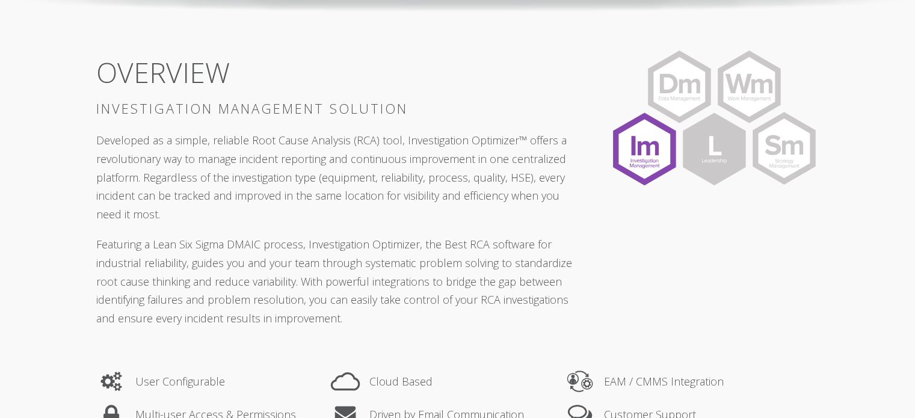 Image resolution: width=915 pixels, height=418 pixels. I want to click on img: epop-icons-01, so click(580, 381).